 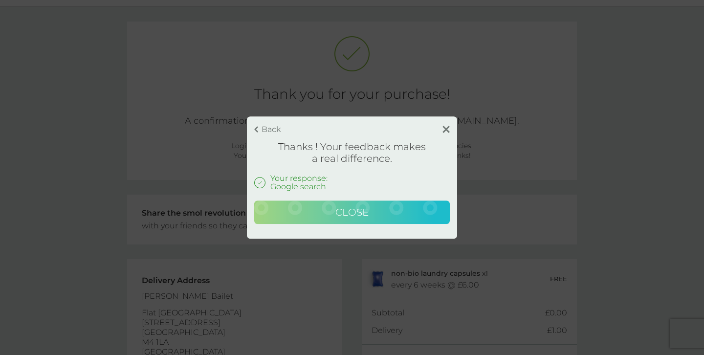 What do you see at coordinates (272, 129) in the screenshot?
I see `p: Back` at bounding box center [272, 129].